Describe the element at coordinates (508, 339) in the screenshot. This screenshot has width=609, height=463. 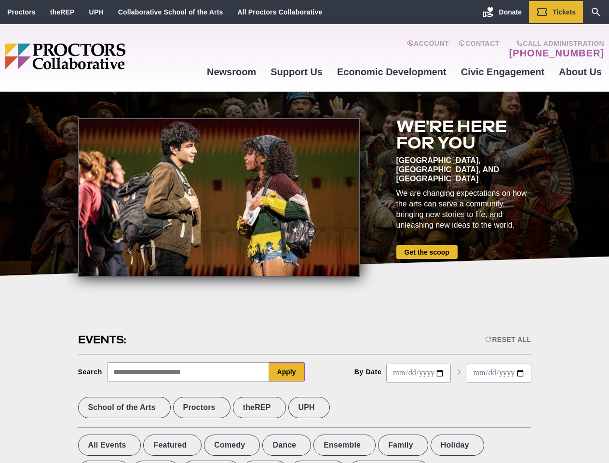
I see `div: Reset All` at that location.